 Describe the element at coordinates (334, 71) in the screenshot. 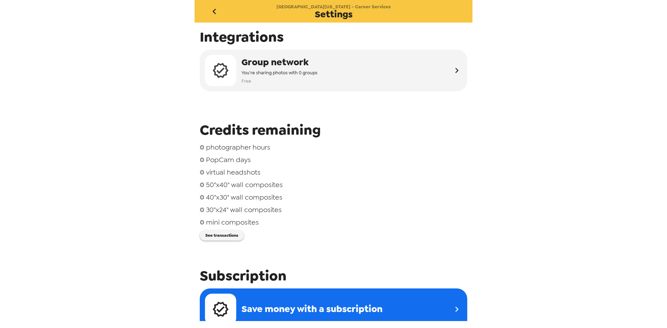

I see `button: Group networkYou're sharing photos with 0 groupsFree` at that location.